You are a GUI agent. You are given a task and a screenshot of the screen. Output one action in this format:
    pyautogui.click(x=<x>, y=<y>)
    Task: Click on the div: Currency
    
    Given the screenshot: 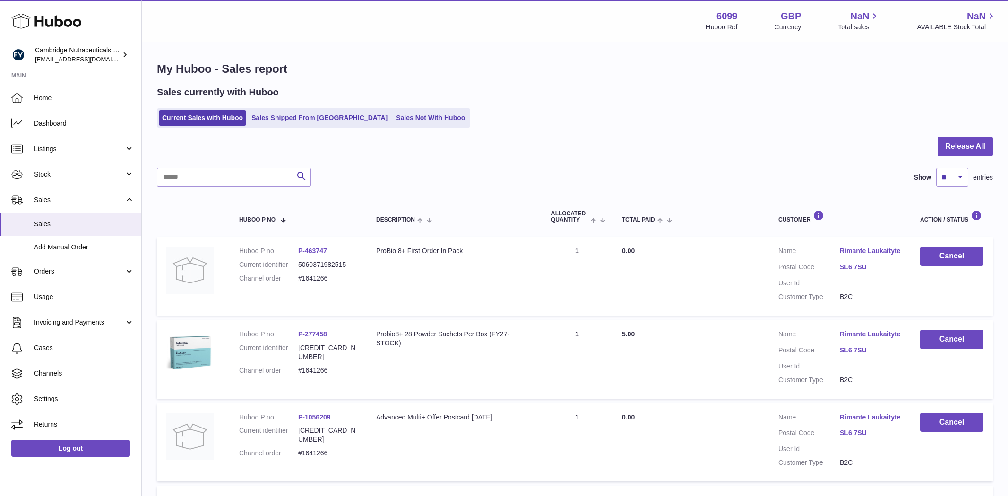 What is the action you would take?
    pyautogui.click(x=787, y=27)
    